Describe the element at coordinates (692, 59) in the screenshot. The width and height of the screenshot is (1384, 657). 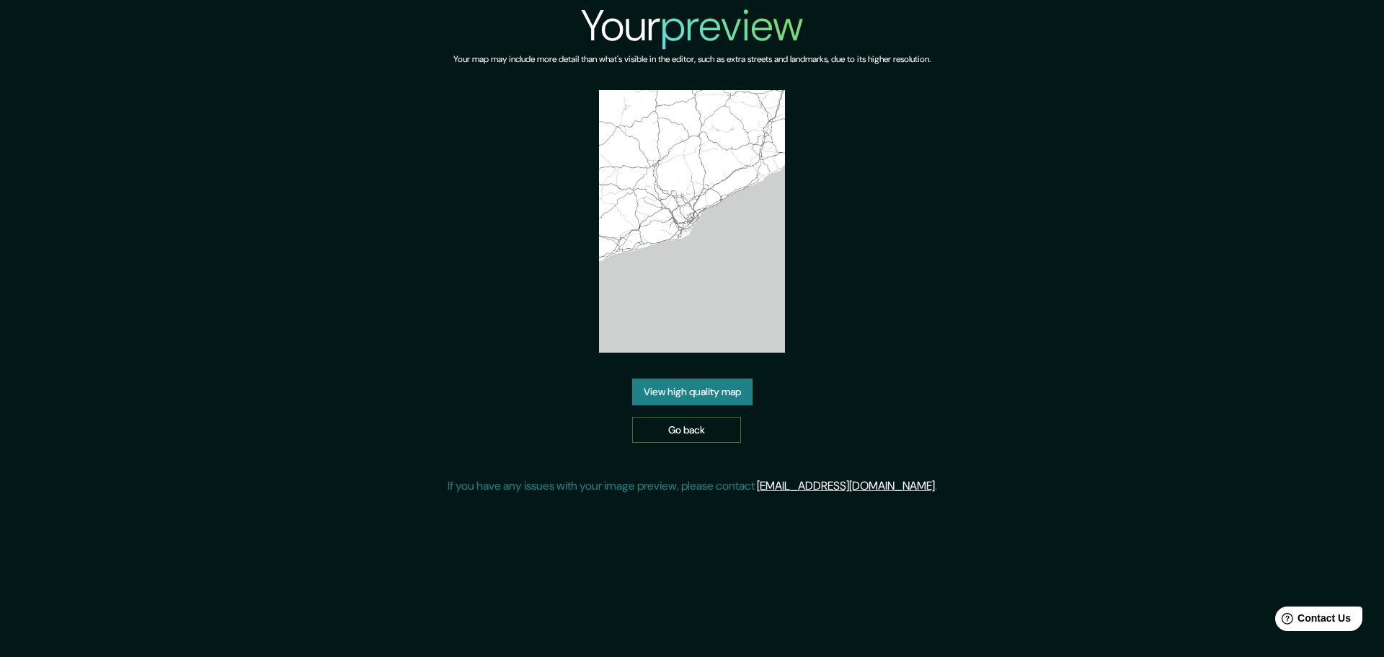
I see `h6: Your map may include more detail than what's visible in the editor, such as extra streets and lan...` at that location.